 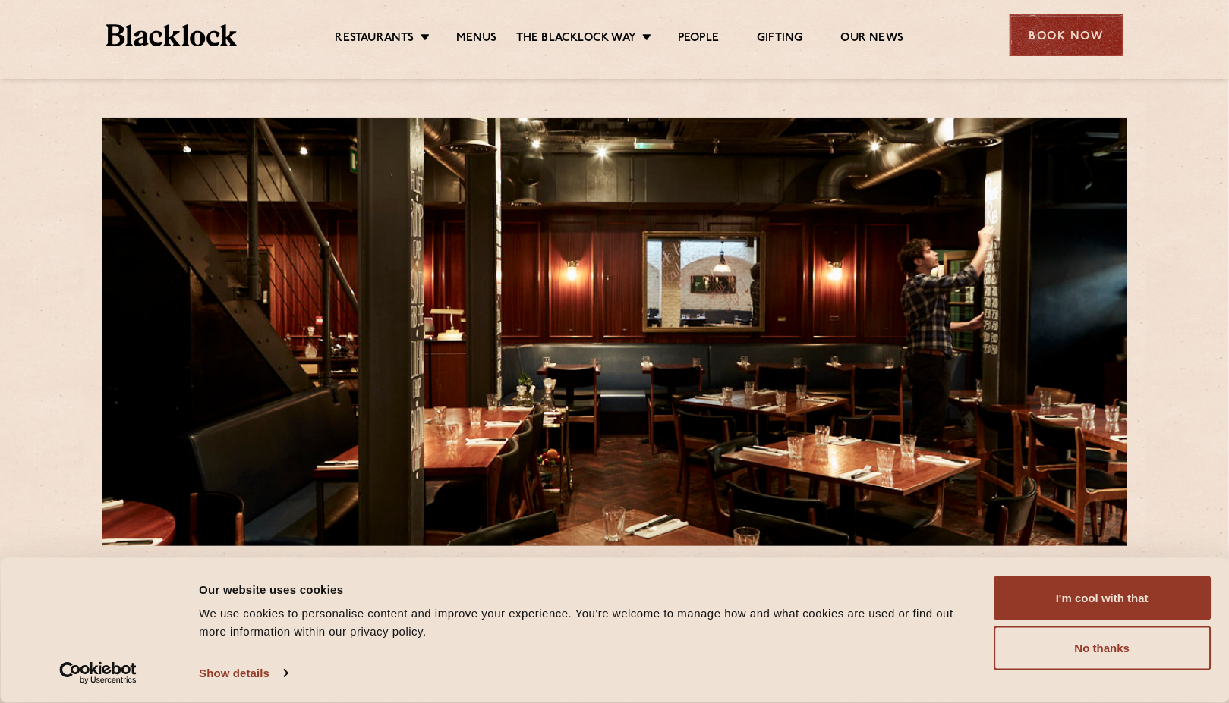 I want to click on a: Our News, so click(x=872, y=39).